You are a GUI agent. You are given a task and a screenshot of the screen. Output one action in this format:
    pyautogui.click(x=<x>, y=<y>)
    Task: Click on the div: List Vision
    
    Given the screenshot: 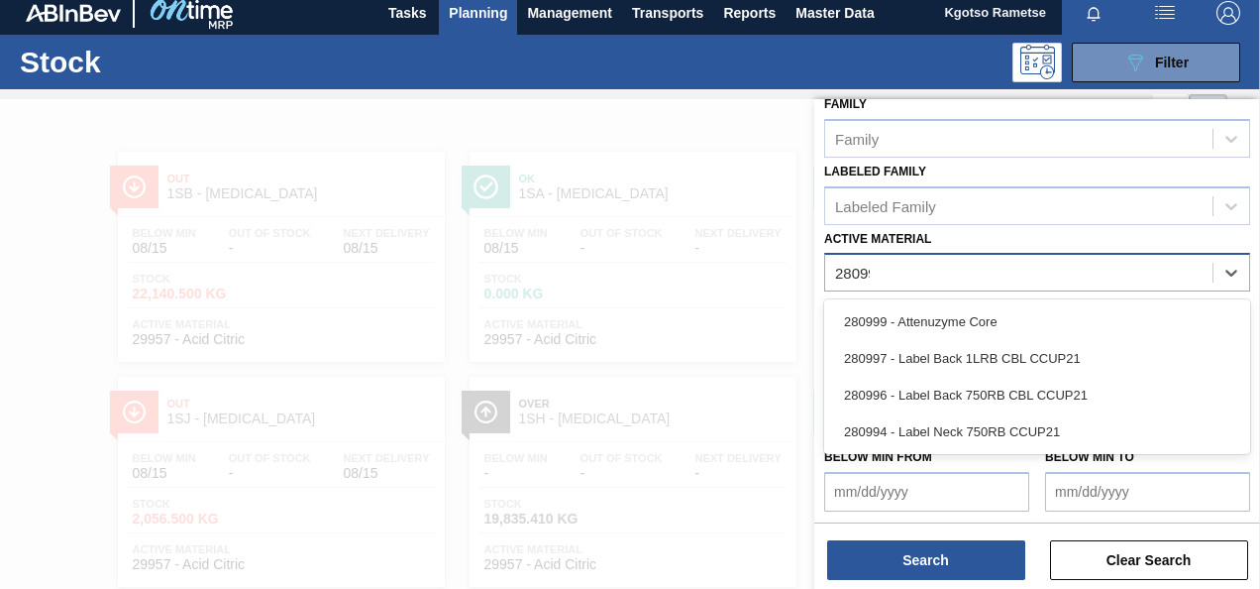 What is the action you would take?
    pyautogui.click(x=1171, y=113)
    